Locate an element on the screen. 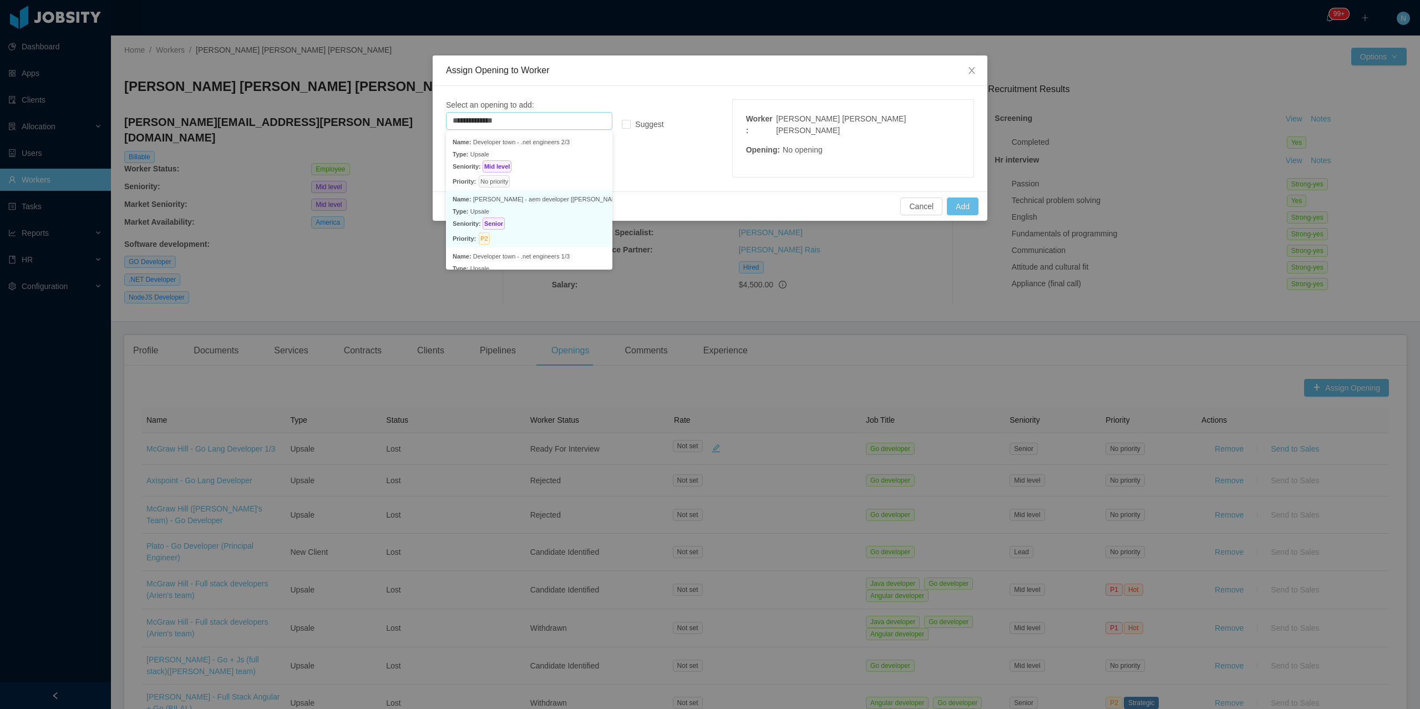  span: P2 is located at coordinates (484, 239).